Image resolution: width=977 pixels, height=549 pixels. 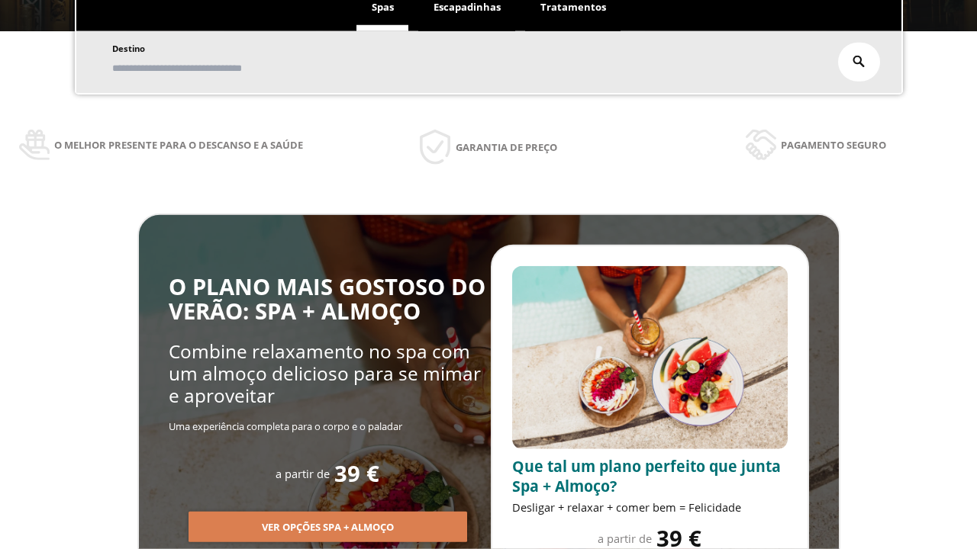 What do you see at coordinates (327, 528) in the screenshot?
I see `span: Ver opções Spa + Almoço` at bounding box center [327, 528].